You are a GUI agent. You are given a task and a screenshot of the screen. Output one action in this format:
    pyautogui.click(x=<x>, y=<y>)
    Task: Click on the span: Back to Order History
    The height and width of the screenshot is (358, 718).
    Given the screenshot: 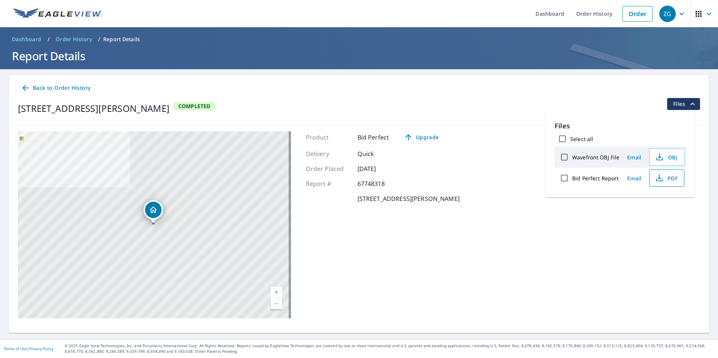 What is the action you would take?
    pyautogui.click(x=56, y=88)
    